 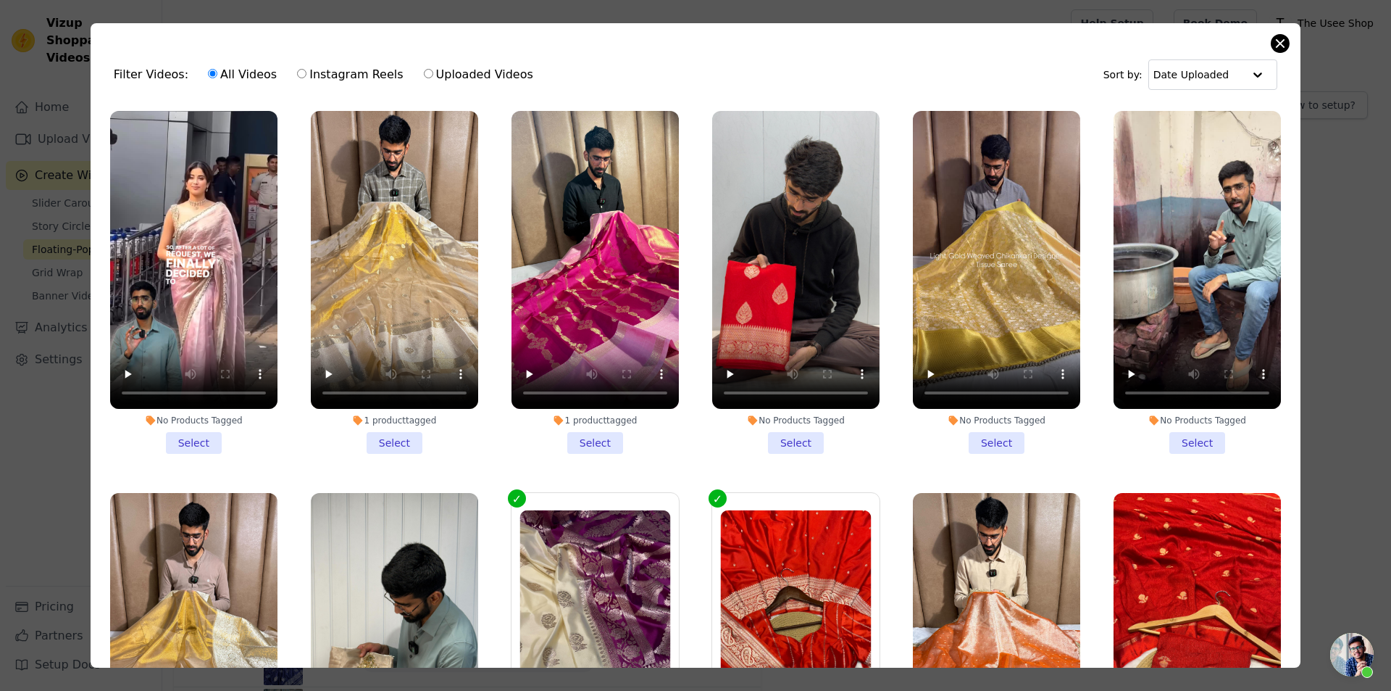 What do you see at coordinates (328, 75) in the screenshot?
I see `div: Filter Videos:` at bounding box center [328, 75].